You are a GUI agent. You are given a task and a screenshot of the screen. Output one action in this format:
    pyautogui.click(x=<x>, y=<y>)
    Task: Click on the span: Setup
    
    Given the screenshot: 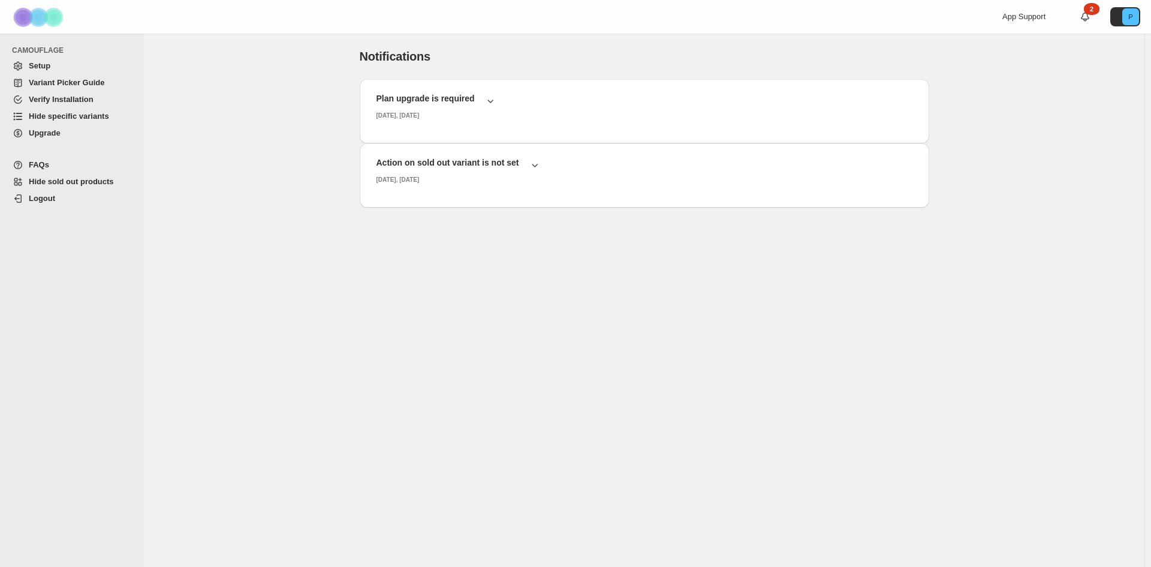 What is the action you would take?
    pyautogui.click(x=40, y=65)
    